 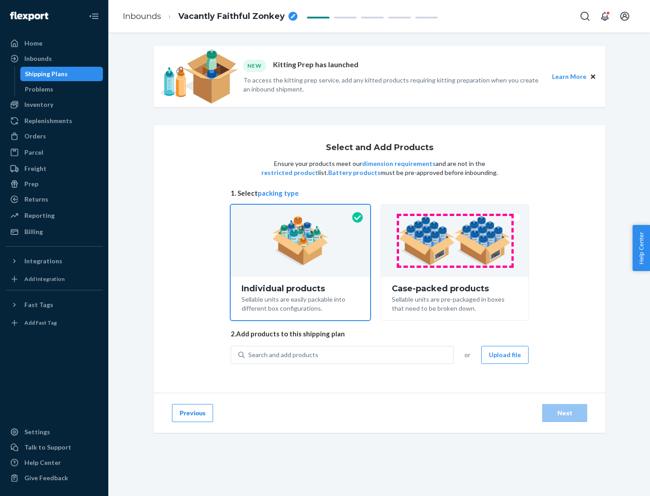 I want to click on button: Next, so click(x=565, y=413).